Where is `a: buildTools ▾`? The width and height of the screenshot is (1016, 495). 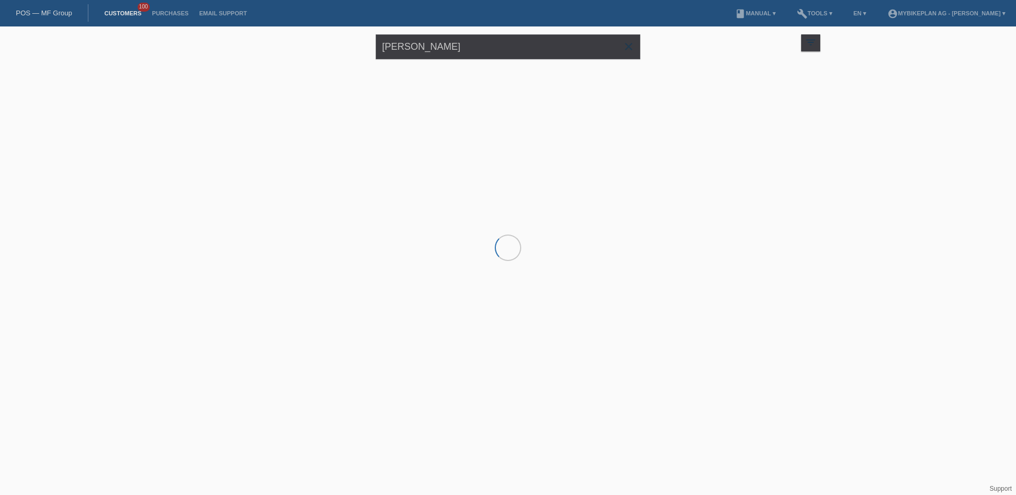 a: buildTools ▾ is located at coordinates (814, 13).